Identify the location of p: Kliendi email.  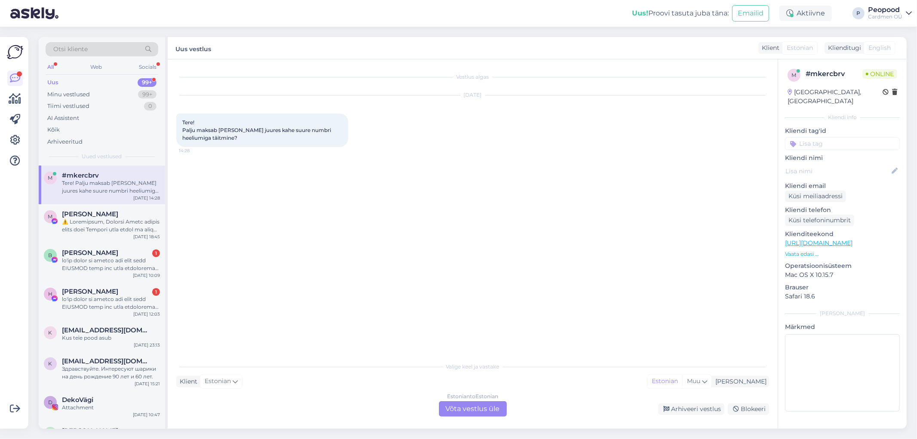
(842, 186).